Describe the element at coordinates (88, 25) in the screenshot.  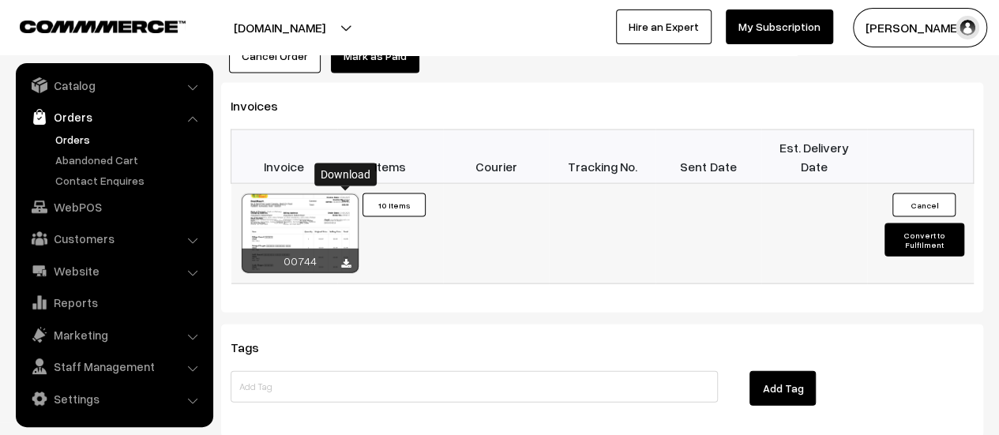
I see `a: COMMMERCE` at that location.